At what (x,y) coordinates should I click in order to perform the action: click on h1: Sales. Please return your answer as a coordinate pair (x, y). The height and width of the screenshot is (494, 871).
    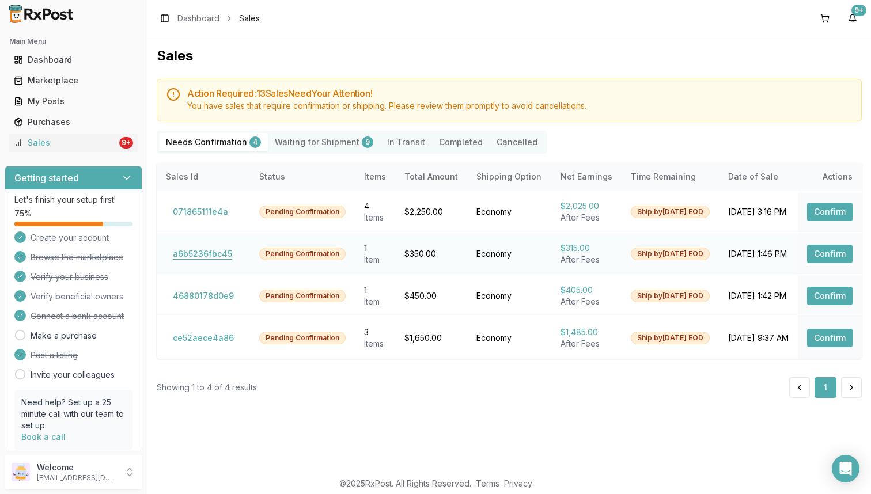
    Looking at the image, I should click on (509, 56).